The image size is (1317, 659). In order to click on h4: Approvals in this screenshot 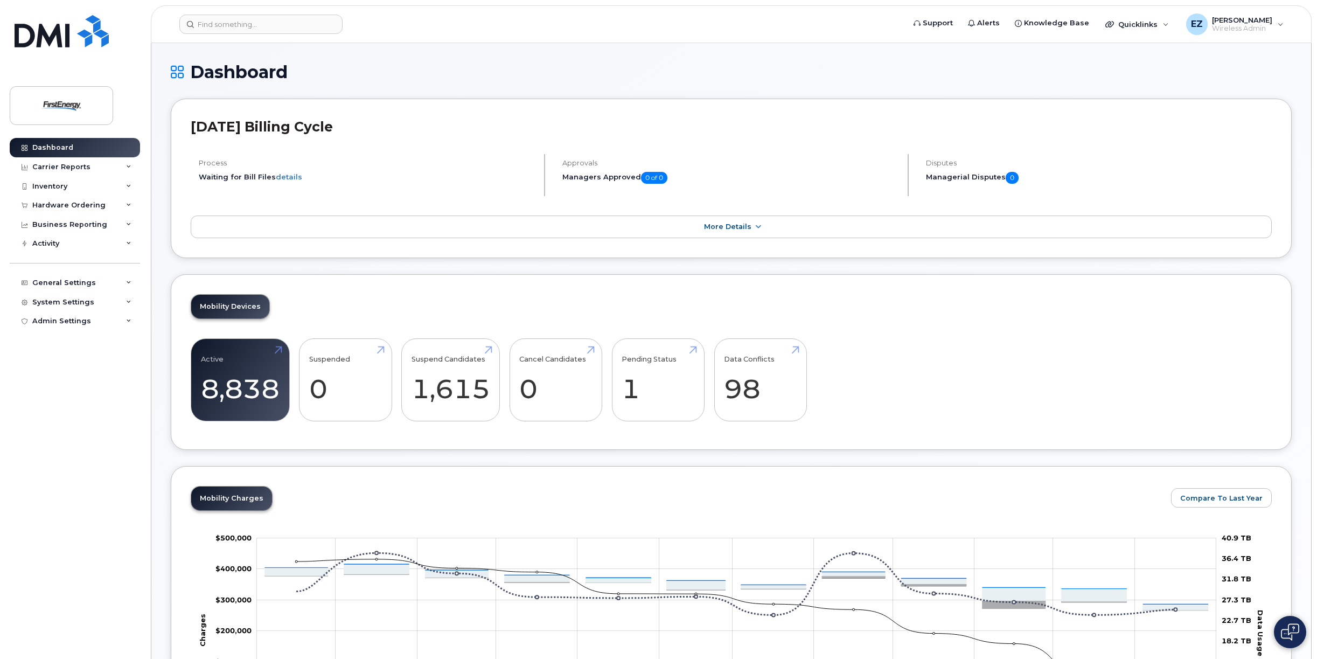, I will do `click(731, 163)`.